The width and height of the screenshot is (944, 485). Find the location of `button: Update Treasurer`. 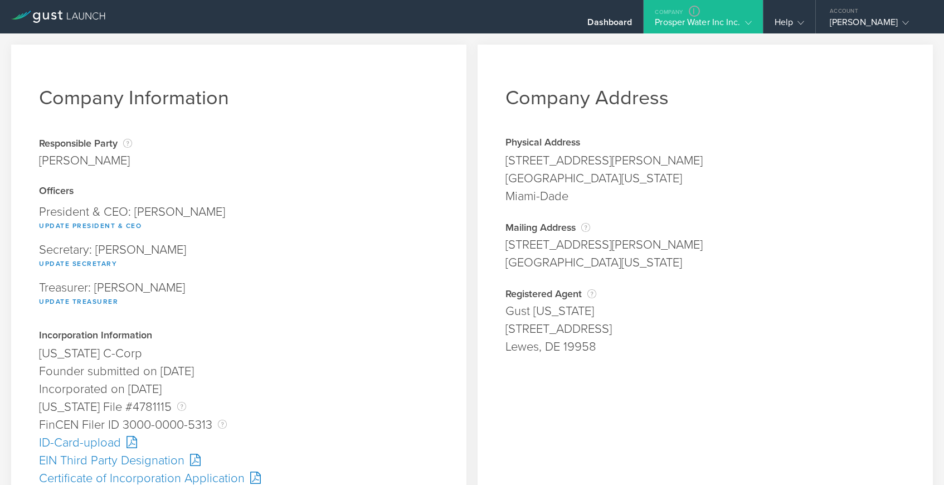

button: Update Treasurer is located at coordinates (79, 302).